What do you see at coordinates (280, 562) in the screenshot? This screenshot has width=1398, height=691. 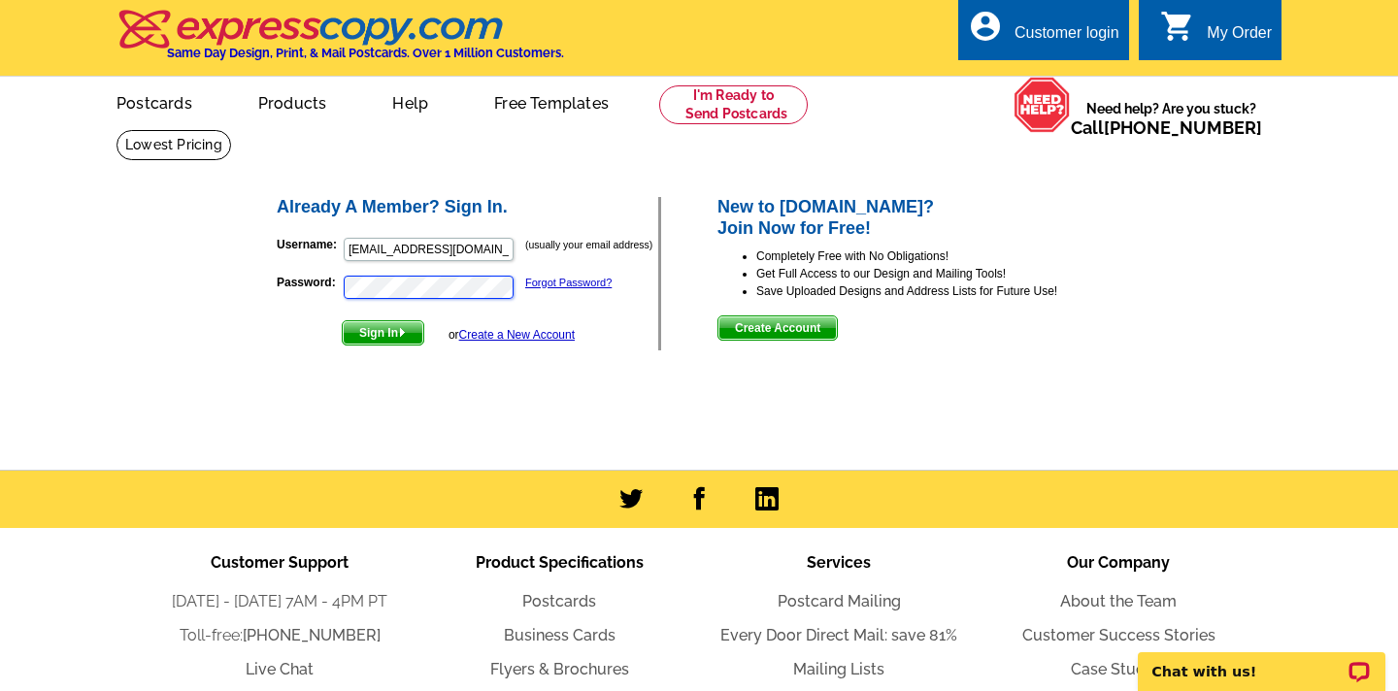 I see `span: Customer Support` at bounding box center [280, 562].